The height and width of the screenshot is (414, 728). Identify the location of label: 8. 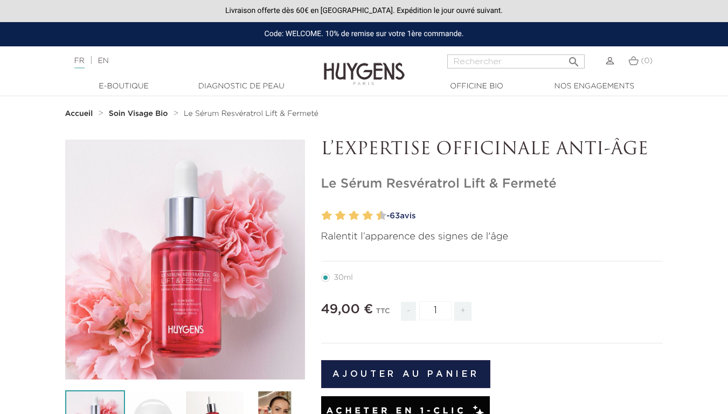
(368, 215).